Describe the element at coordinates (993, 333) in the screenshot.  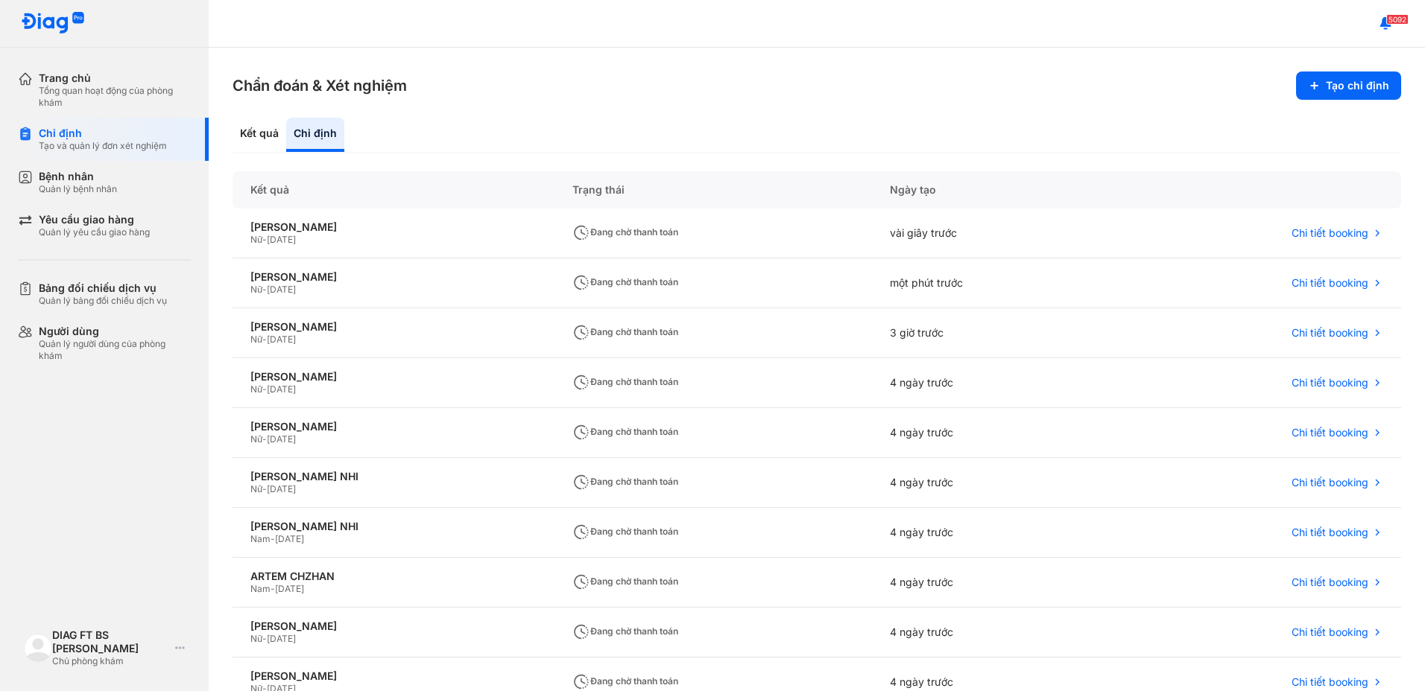
I see `div: 3 giờ trước` at that location.